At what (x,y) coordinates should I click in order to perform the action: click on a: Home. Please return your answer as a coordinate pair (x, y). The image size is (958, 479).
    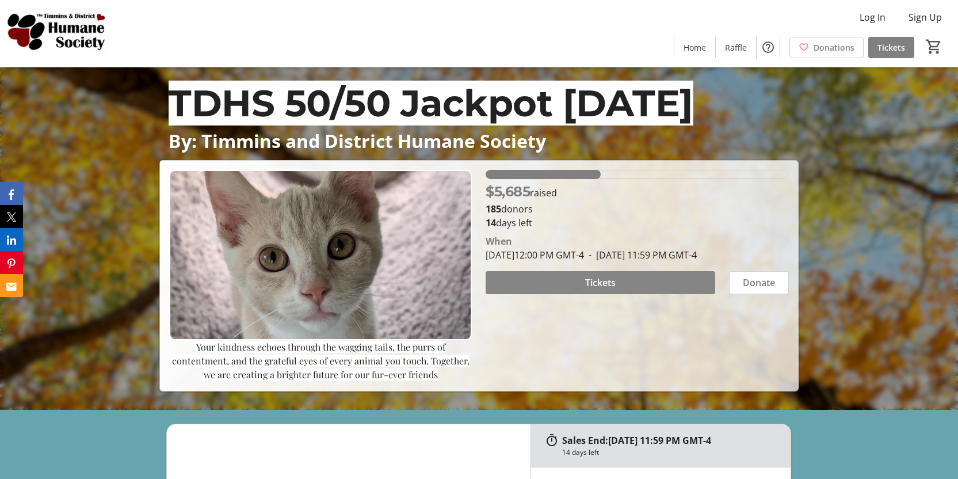
    Looking at the image, I should click on (694, 47).